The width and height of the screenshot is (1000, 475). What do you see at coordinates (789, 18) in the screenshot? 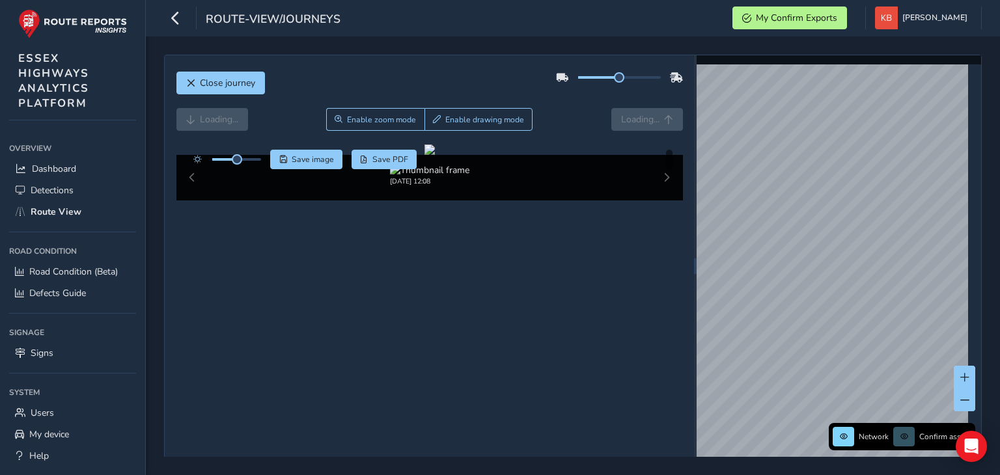
I see `button: My Confirm Exports` at bounding box center [789, 18].